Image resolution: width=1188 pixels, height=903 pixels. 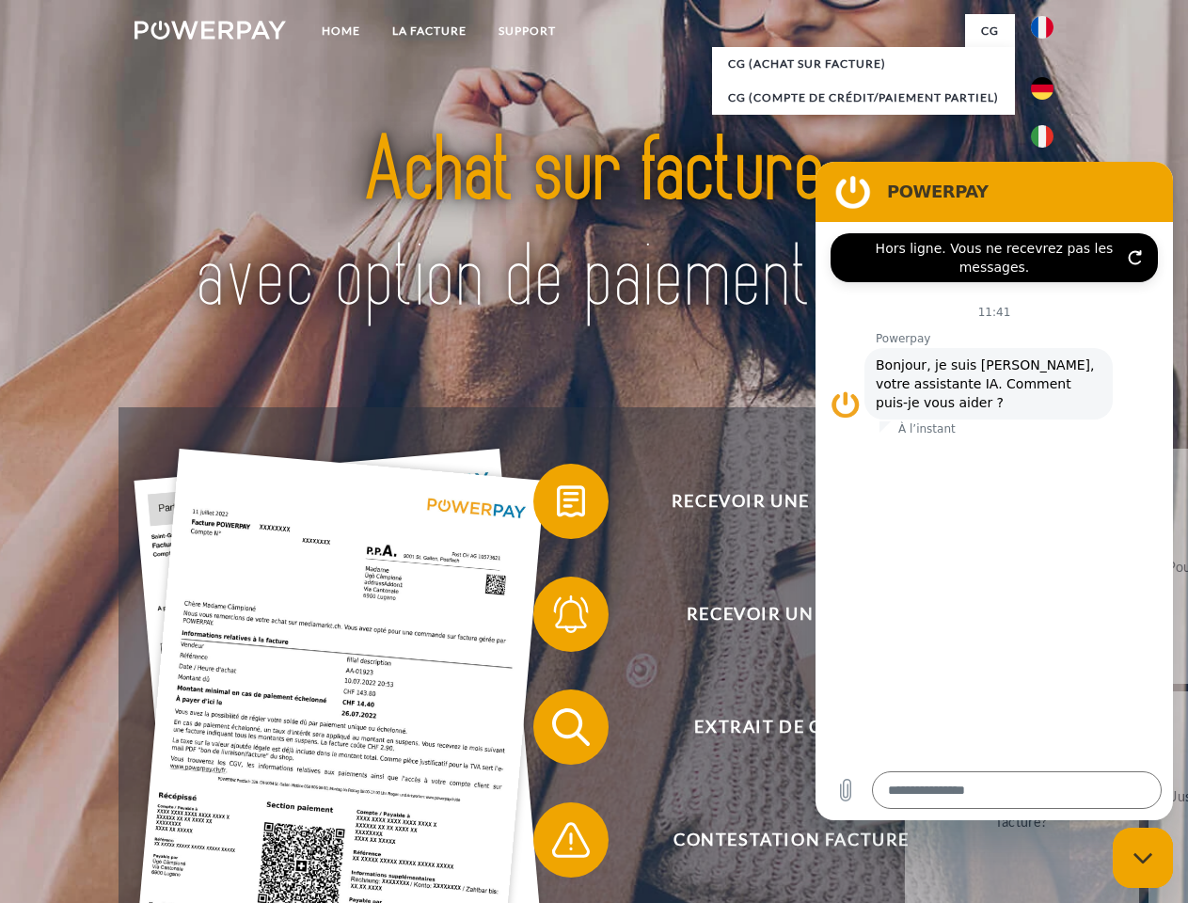 What do you see at coordinates (571, 840) in the screenshot?
I see `img: qb_warning.svg` at bounding box center [571, 840].